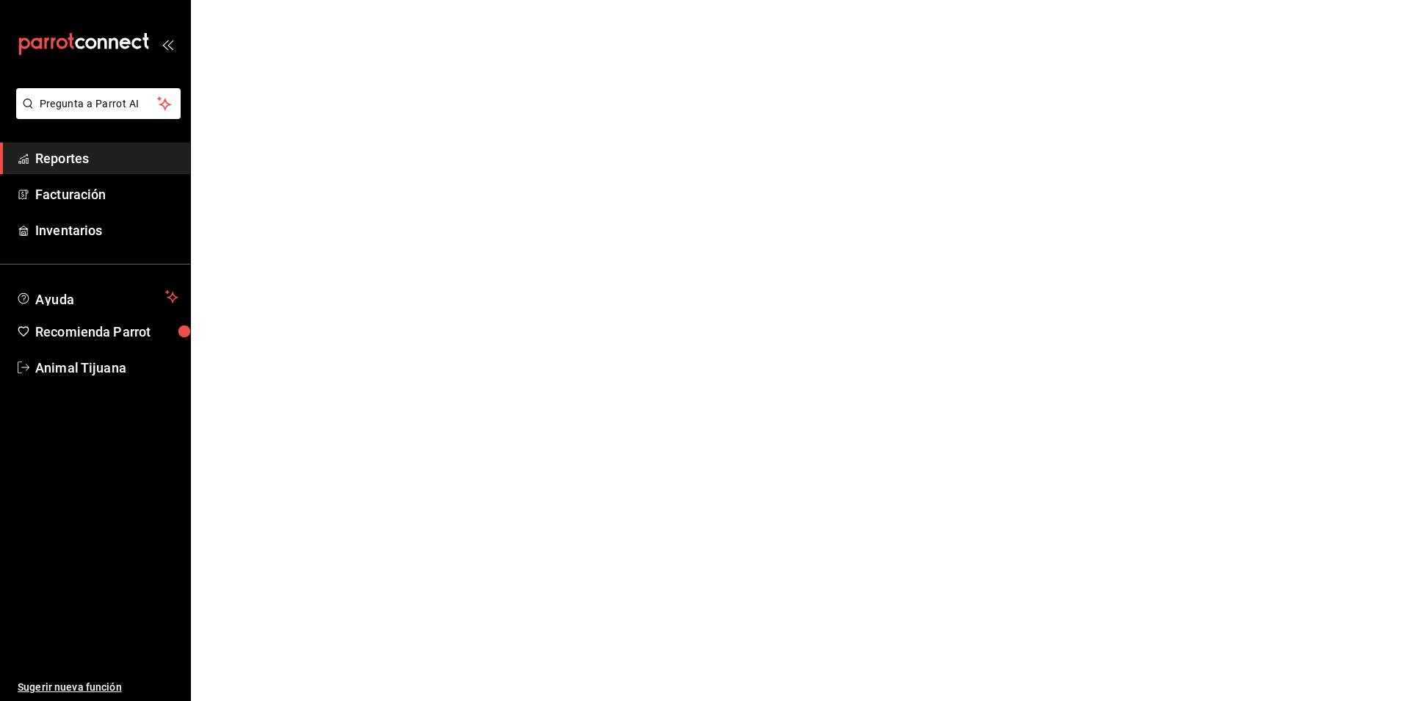 Image resolution: width=1404 pixels, height=701 pixels. What do you see at coordinates (106, 230) in the screenshot?
I see `span: Inventarios` at bounding box center [106, 230].